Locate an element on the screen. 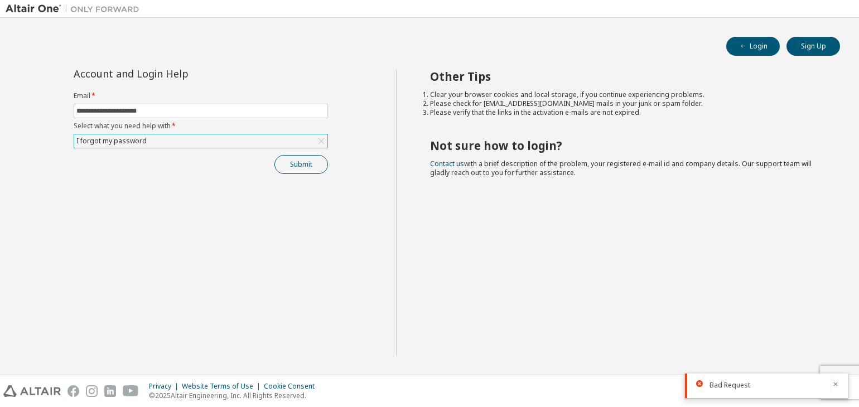 The image size is (859, 407). div: Website Terms of Use is located at coordinates (223, 387).